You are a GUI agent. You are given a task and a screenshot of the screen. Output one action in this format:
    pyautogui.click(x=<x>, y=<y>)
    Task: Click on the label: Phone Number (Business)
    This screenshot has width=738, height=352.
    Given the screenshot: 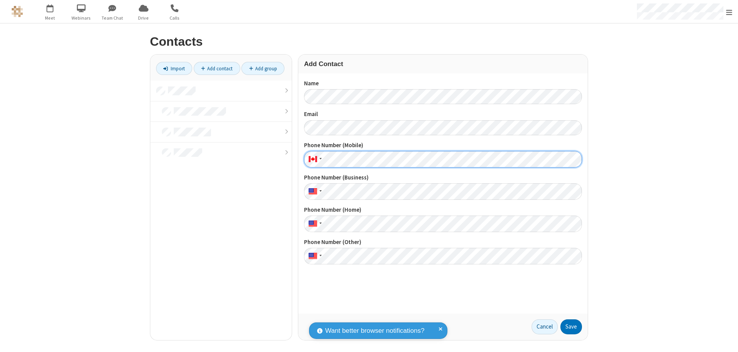 What is the action you would take?
    pyautogui.click(x=443, y=178)
    